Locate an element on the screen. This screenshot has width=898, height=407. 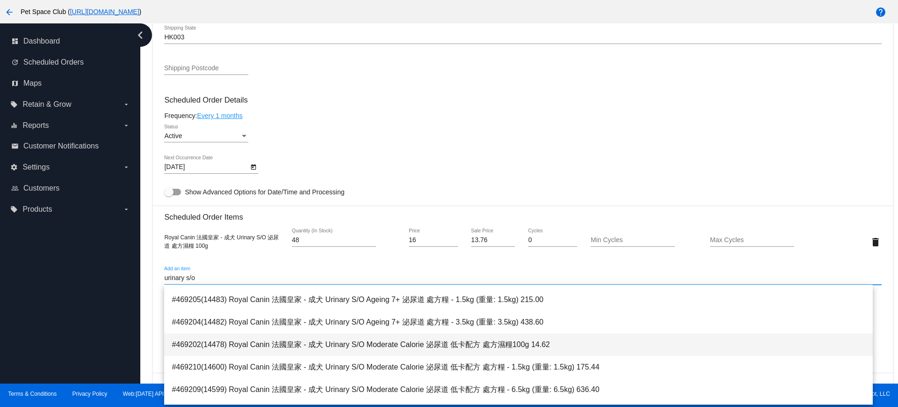
a: Terms & Conditions is located at coordinates (32, 393).